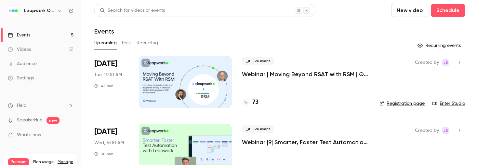 The height and width of the screenshot is (165, 478). Describe the element at coordinates (41, 105) in the screenshot. I see `li: help-dropdown-opener` at that location.